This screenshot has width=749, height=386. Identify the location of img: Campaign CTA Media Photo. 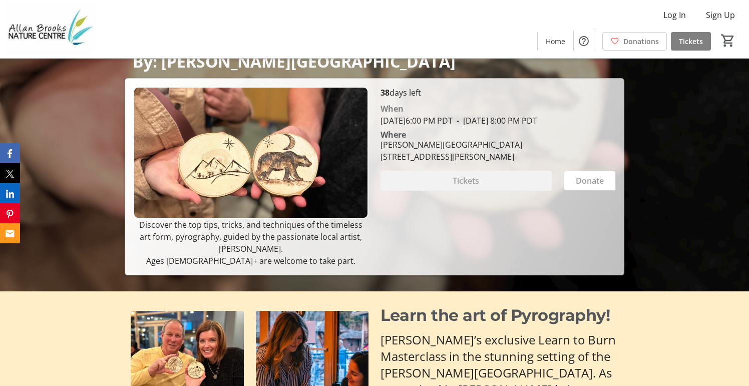
(251, 153).